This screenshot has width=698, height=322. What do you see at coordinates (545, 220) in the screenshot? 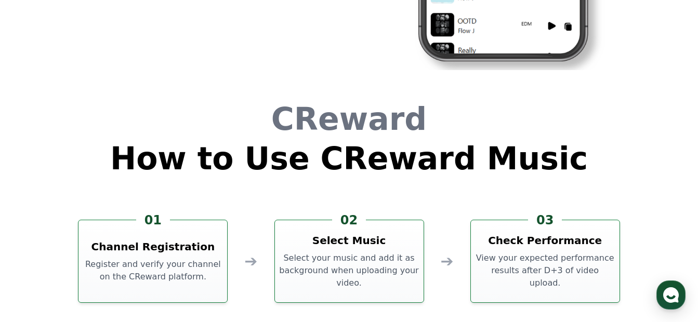
I see `div: 03` at bounding box center [545, 220].